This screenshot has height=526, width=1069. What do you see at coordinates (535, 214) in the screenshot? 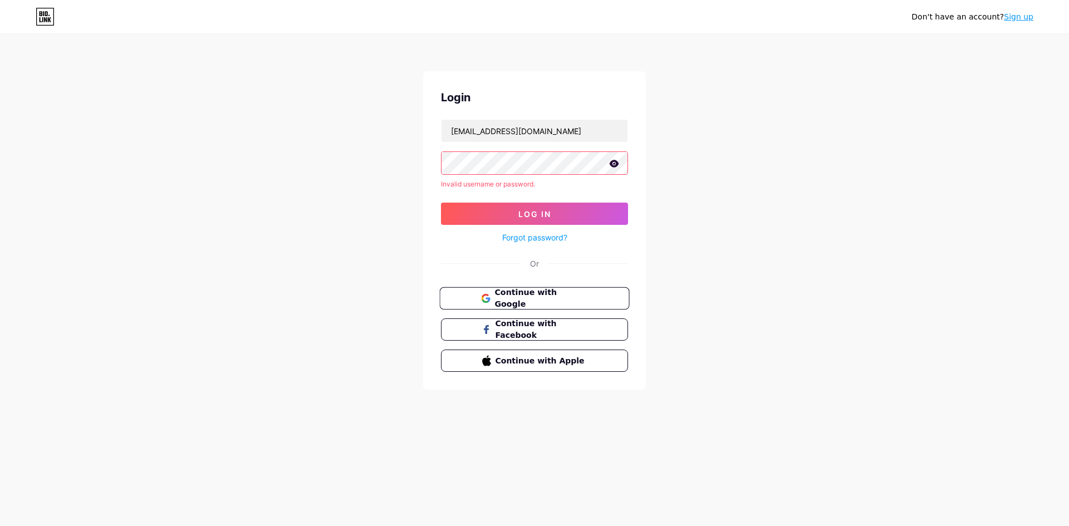
I see `button: Log In` at bounding box center [535, 214].